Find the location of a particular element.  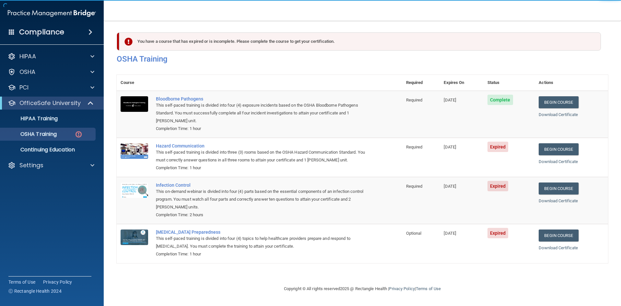

a: PCI is located at coordinates (51, 88).